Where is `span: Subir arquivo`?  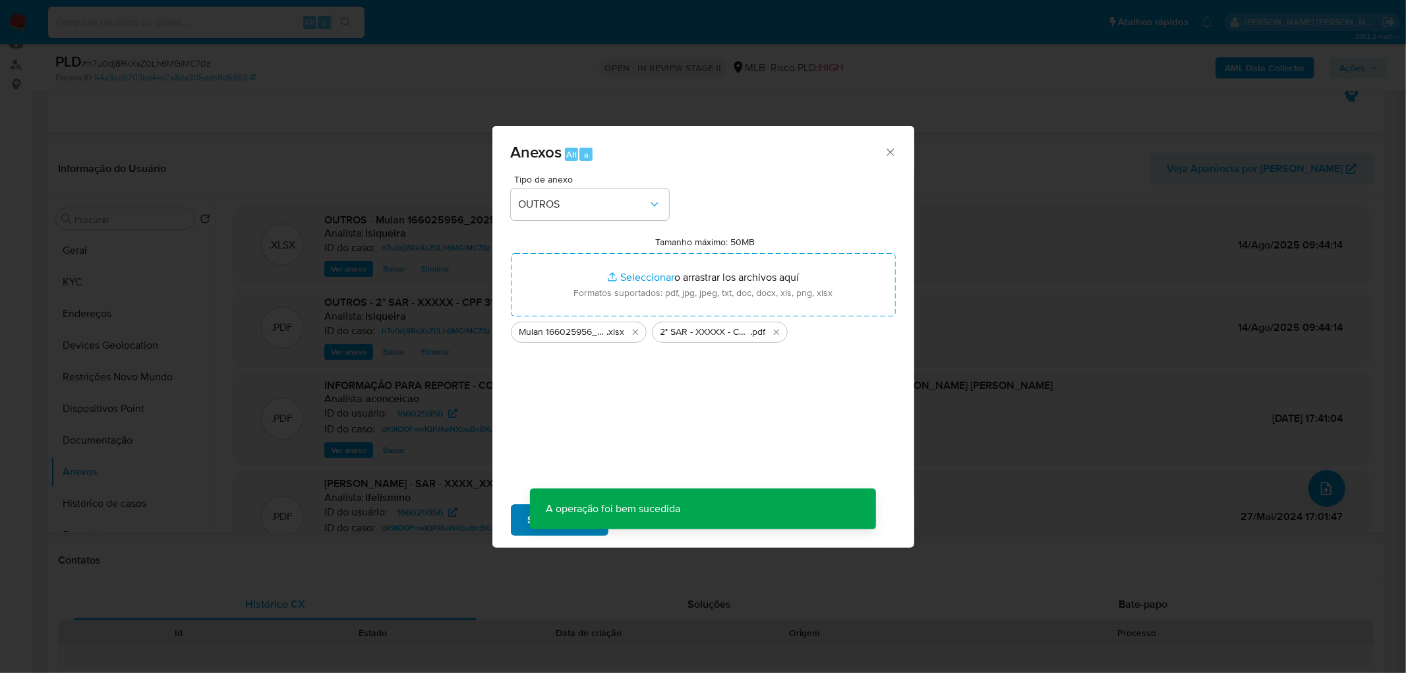
span: Subir arquivo is located at coordinates (560, 520).